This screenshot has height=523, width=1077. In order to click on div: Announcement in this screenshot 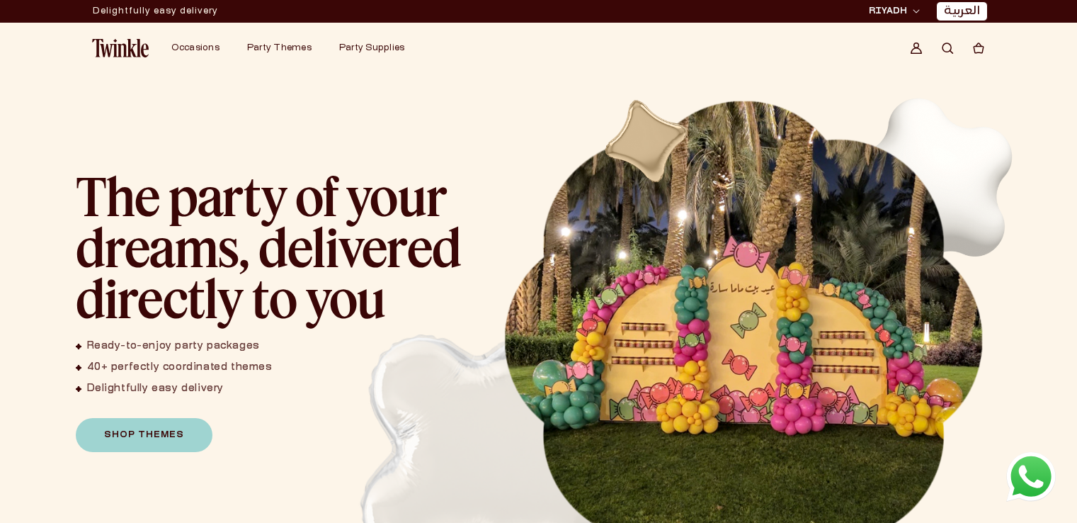, I will do `click(155, 11)`.